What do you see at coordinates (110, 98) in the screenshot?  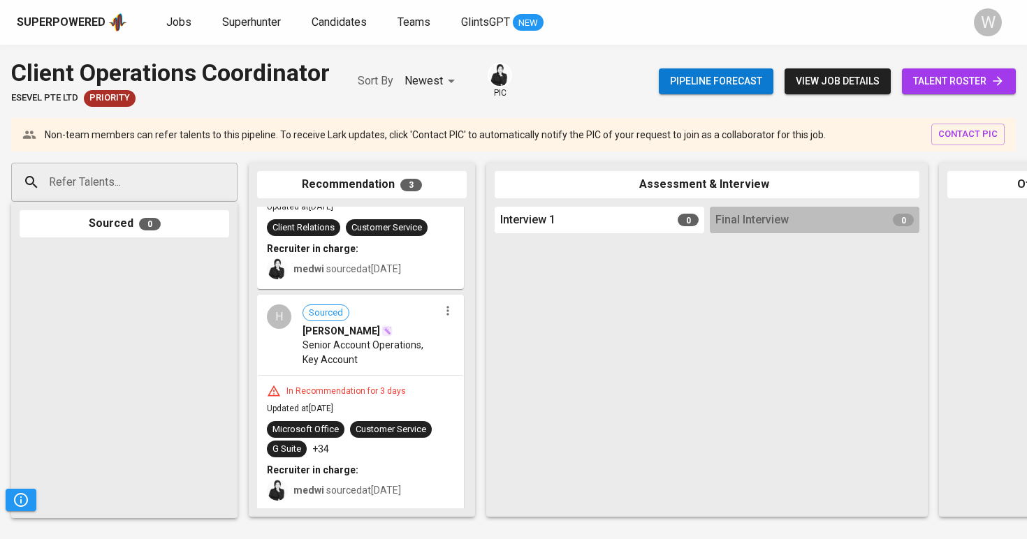 I see `span: Priority` at bounding box center [110, 98].